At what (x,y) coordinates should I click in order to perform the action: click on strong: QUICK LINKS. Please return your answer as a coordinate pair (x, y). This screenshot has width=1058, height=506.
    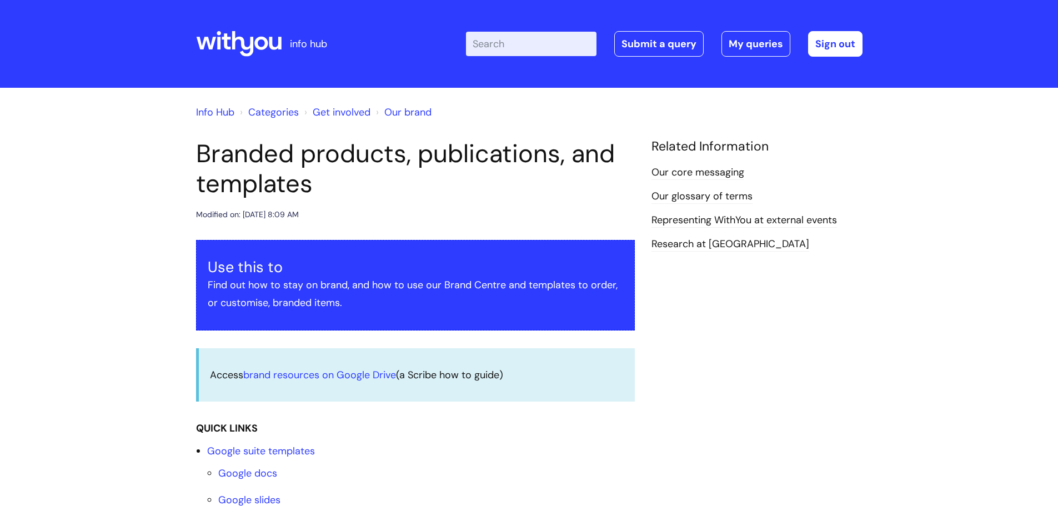
    Looking at the image, I should click on (227, 428).